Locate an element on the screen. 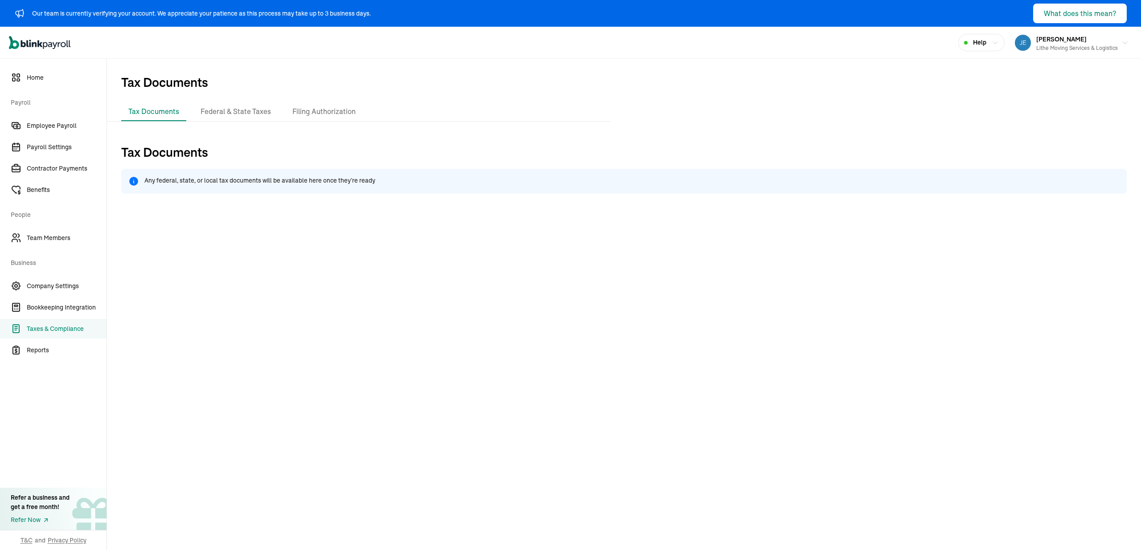  div: What does this mean? is located at coordinates (1080, 13).